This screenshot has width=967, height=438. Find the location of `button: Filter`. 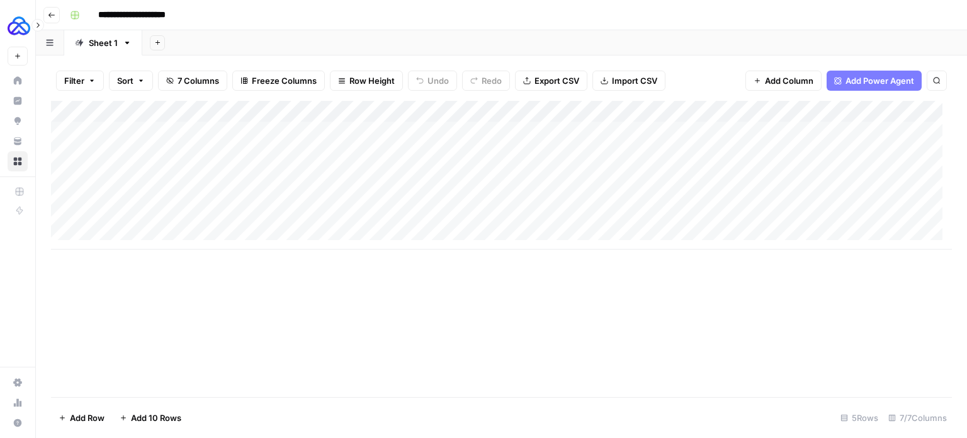

button: Filter is located at coordinates (80, 81).